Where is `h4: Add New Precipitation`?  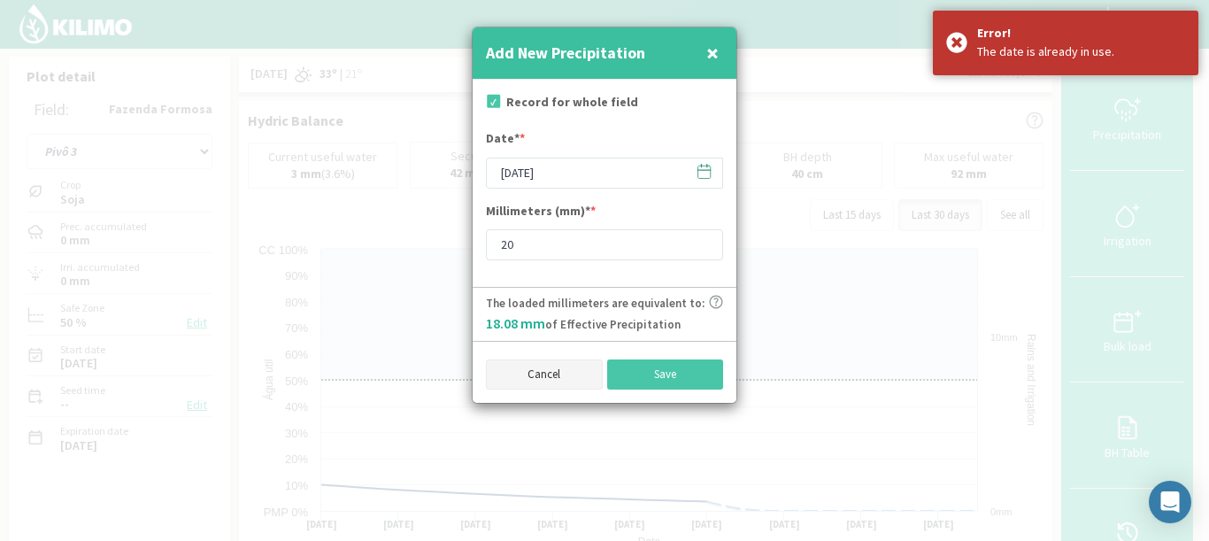
h4: Add New Precipitation is located at coordinates (566, 53).